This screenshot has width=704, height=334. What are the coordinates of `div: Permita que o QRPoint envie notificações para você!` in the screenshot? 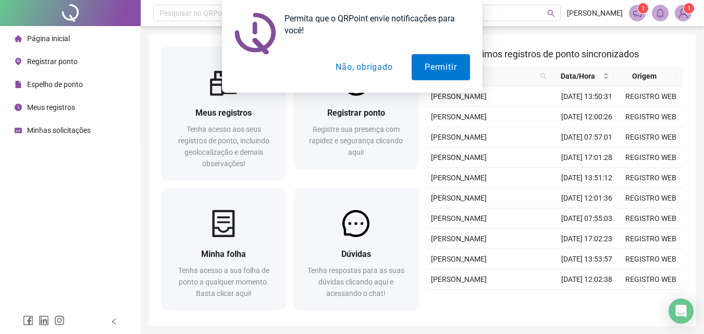 It's located at (373, 24).